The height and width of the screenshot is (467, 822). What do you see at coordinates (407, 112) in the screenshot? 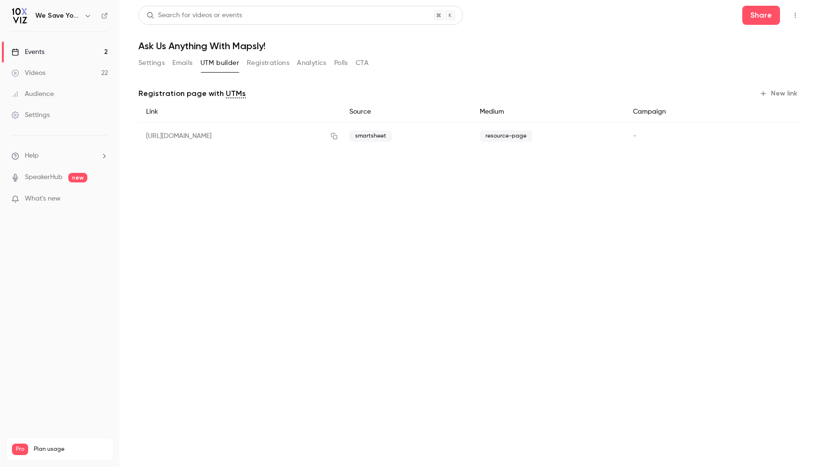
I see `div: Source` at bounding box center [407, 112].